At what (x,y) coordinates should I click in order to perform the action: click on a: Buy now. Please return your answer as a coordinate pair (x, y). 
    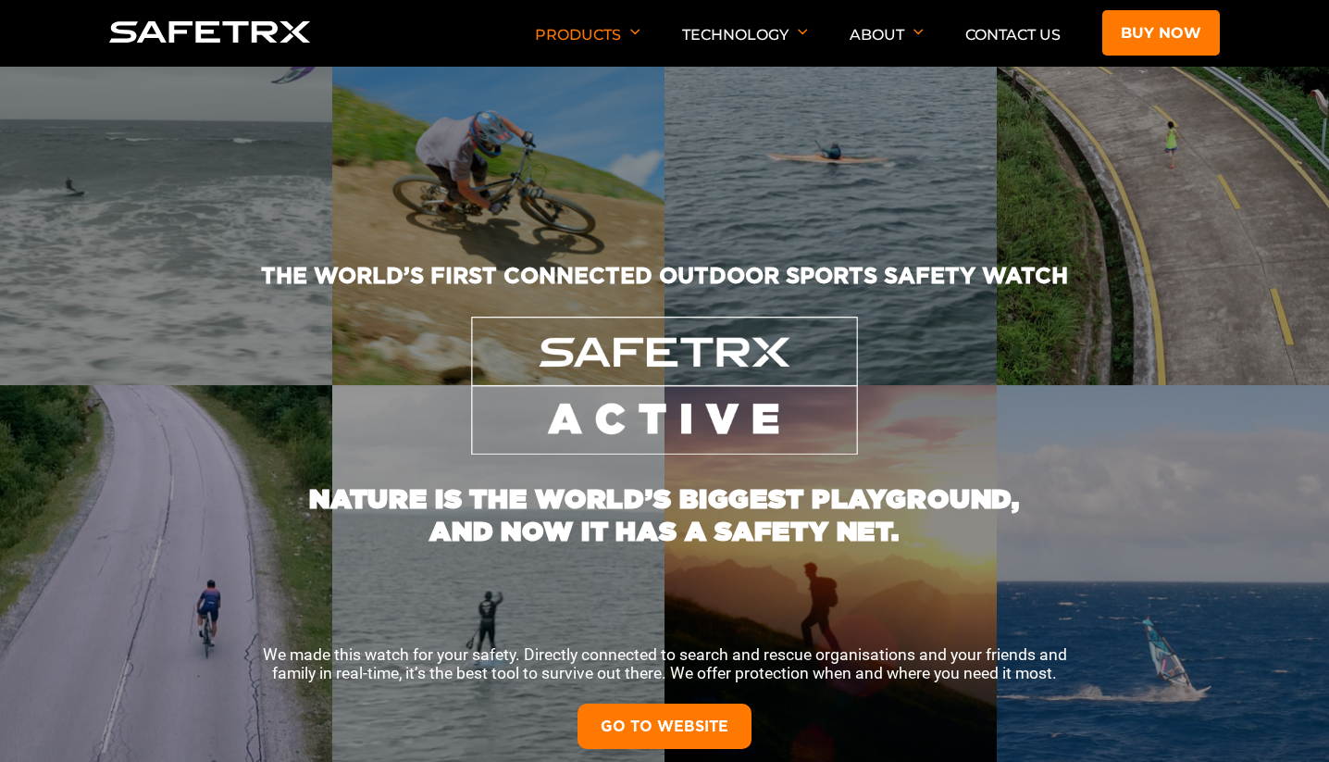
    Looking at the image, I should click on (1160, 32).